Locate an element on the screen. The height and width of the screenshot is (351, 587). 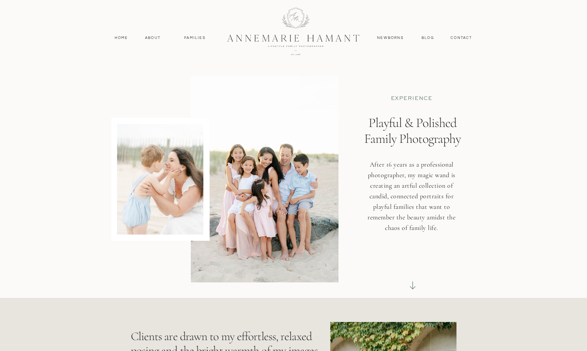
nav: Newborns is located at coordinates (391, 38).